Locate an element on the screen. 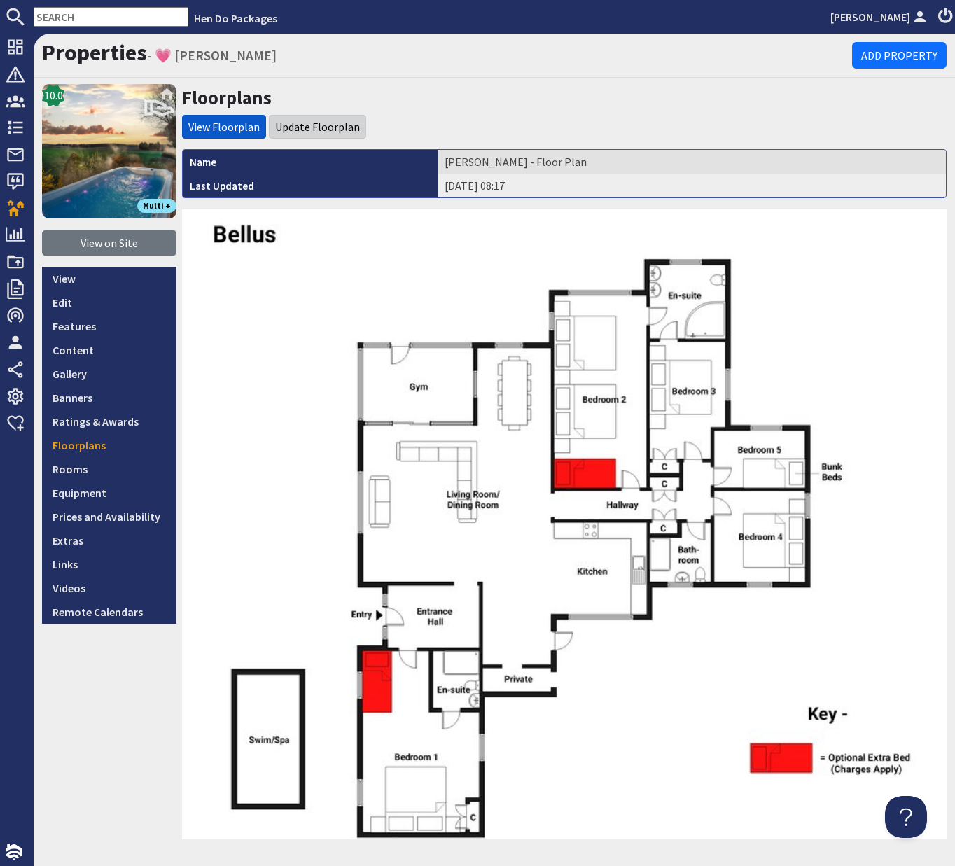 The image size is (955, 866). a: Videos is located at coordinates (109, 588).